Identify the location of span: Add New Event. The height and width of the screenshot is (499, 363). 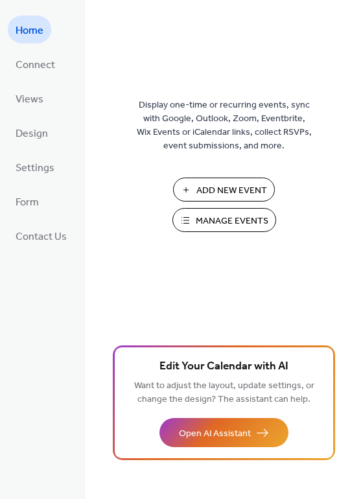
(231, 190).